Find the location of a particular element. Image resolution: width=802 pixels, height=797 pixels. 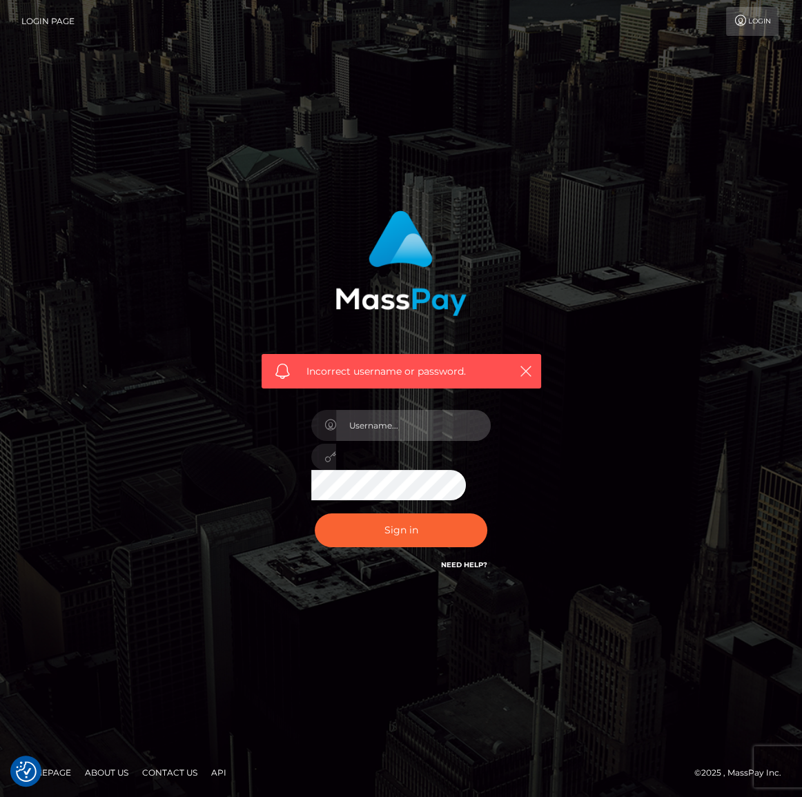

a: Login is located at coordinates (753, 21).